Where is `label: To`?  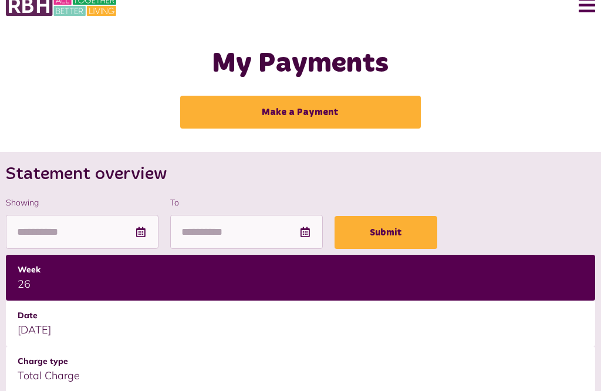 label: To is located at coordinates (247, 203).